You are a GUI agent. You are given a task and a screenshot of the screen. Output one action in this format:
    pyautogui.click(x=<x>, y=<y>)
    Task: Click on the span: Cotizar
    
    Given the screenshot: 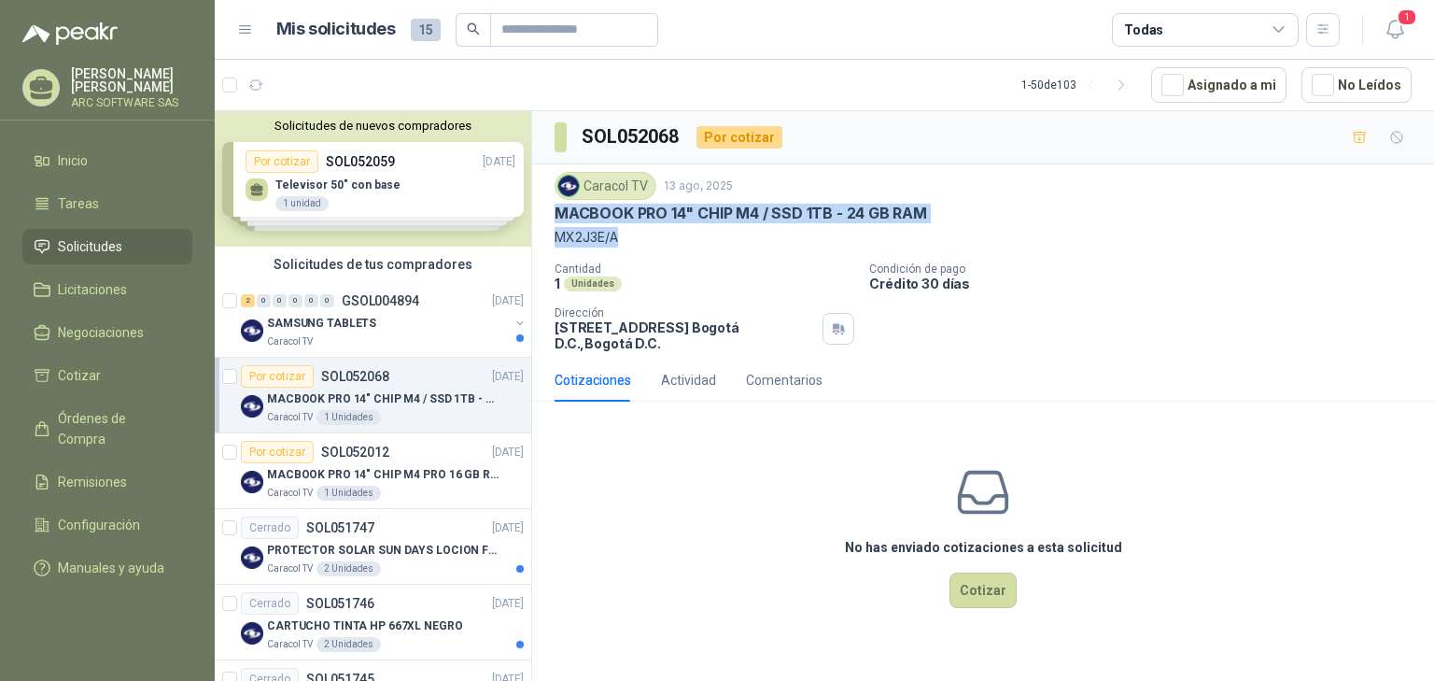 What is the action you would take?
    pyautogui.click(x=79, y=375)
    